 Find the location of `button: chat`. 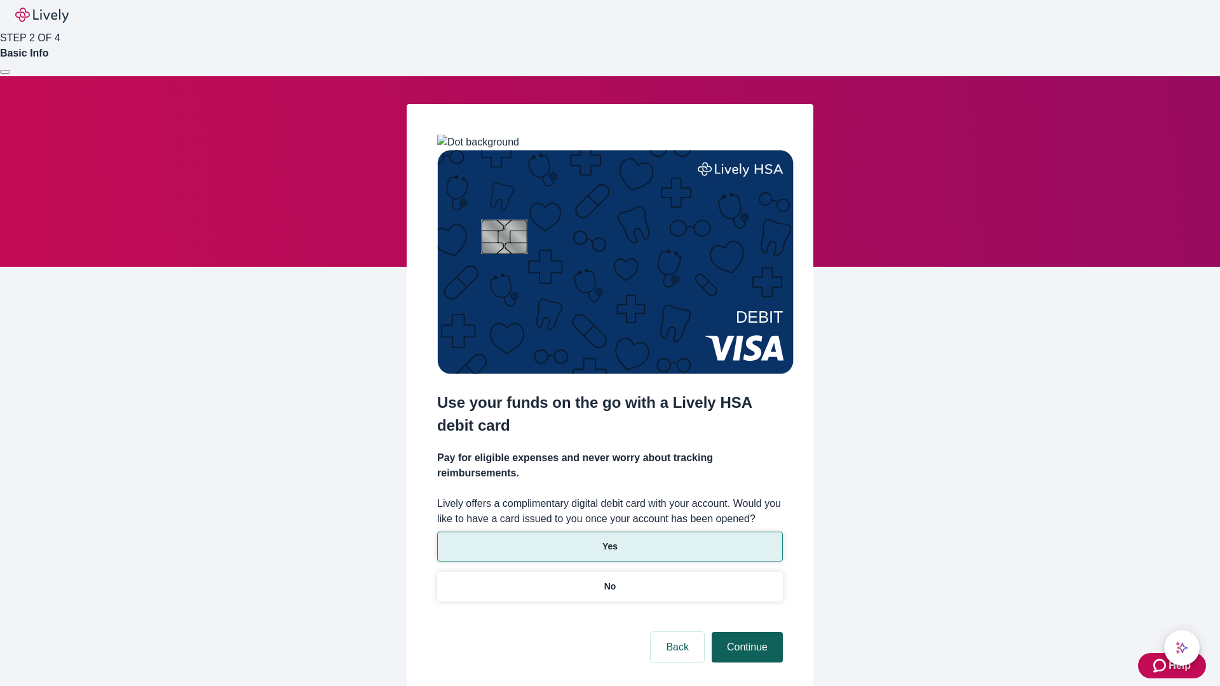

button: chat is located at coordinates (1182, 648).